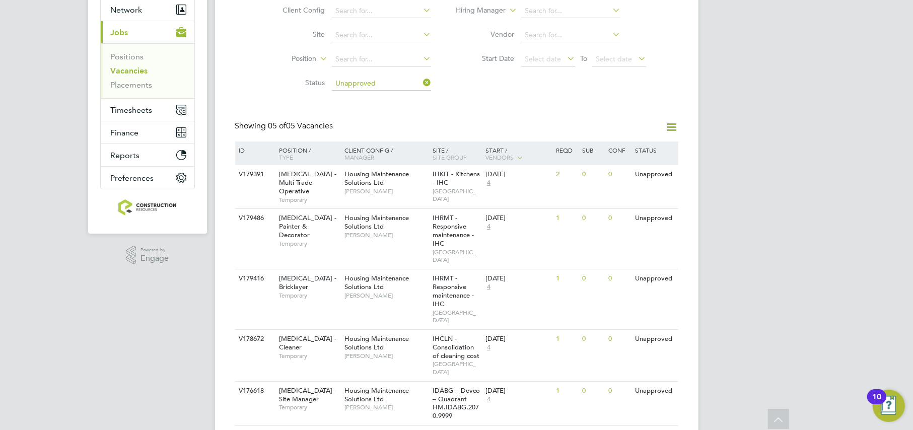 The height and width of the screenshot is (430, 913). What do you see at coordinates (254, 150) in the screenshot?
I see `div: ID` at bounding box center [254, 150].